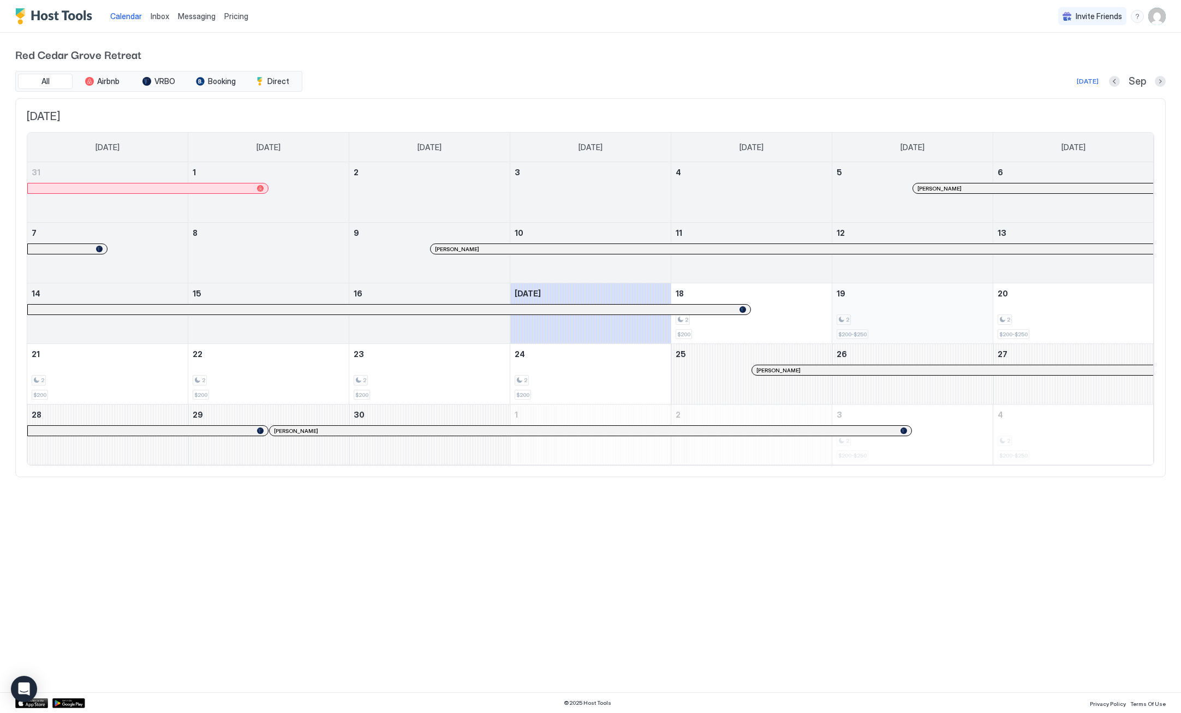 The width and height of the screenshot is (1181, 713). What do you see at coordinates (160, 16) in the screenshot?
I see `a: Inbox` at bounding box center [160, 16].